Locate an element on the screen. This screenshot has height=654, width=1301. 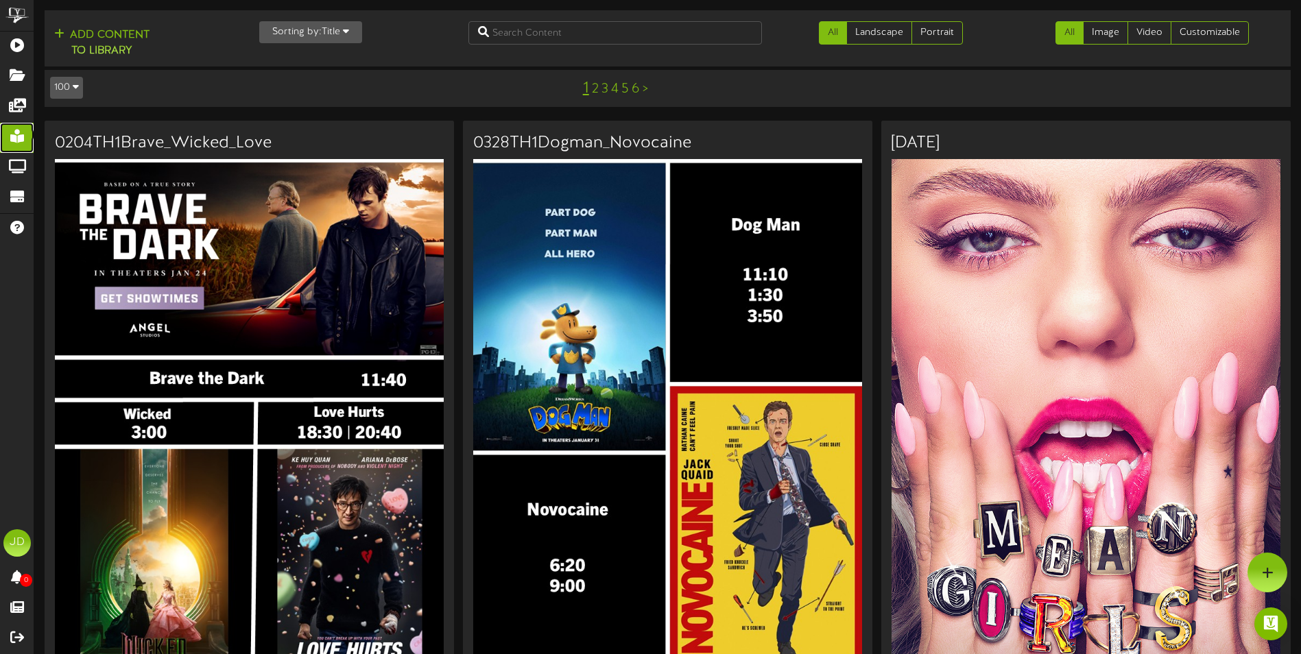
a: Landscape is located at coordinates (879, 33).